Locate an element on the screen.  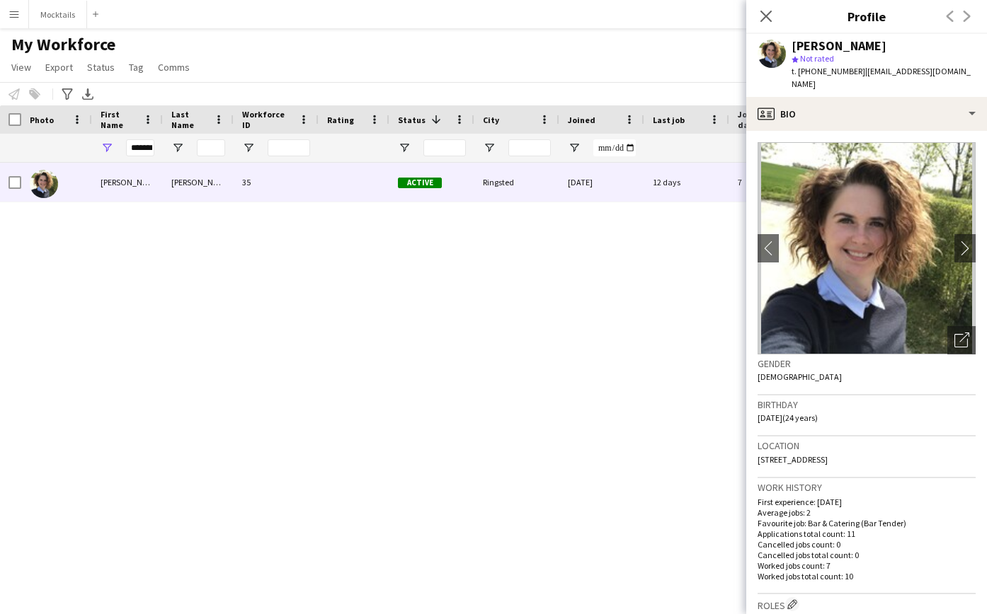
input: Workforce ID Filter Input is located at coordinates (289, 148).